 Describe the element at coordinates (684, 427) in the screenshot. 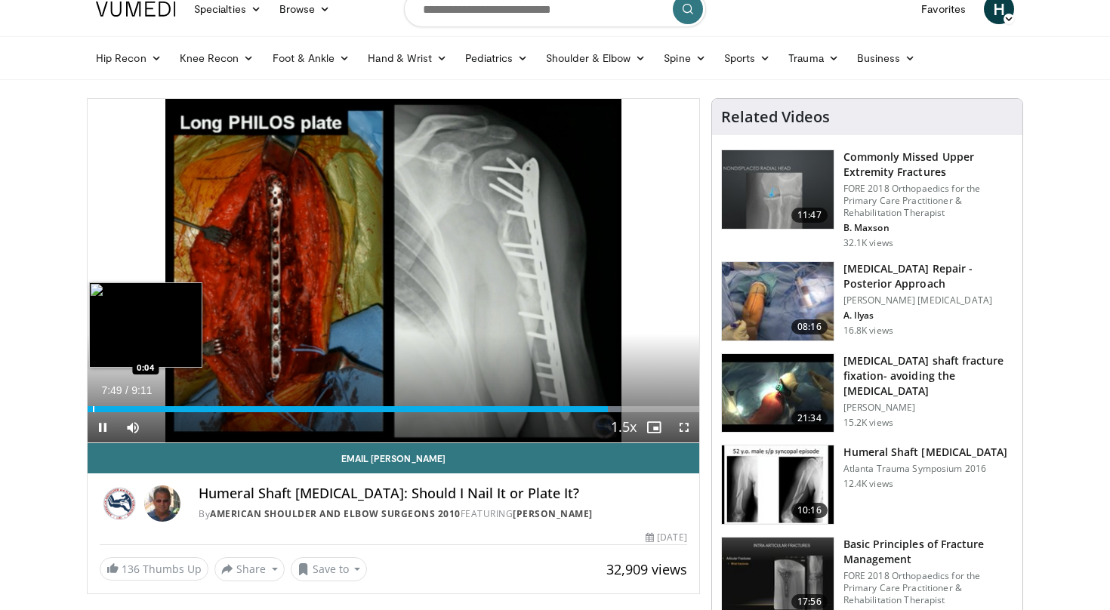

I see `button: Fullscreen` at that location.